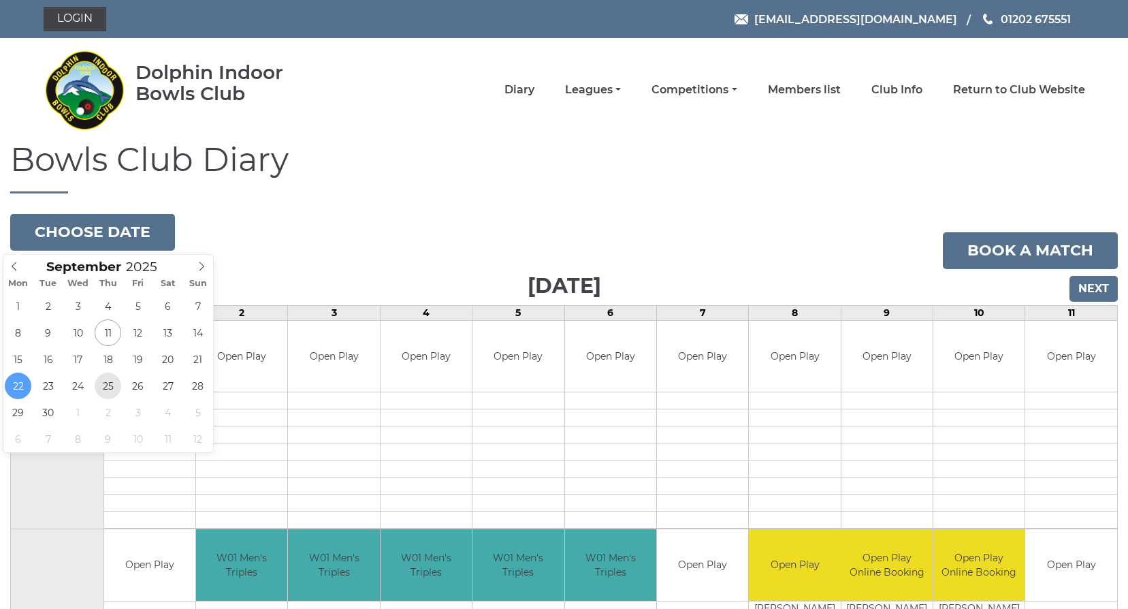  Describe the element at coordinates (18, 438) in the screenshot. I see `span: October 6, 2025` at that location.